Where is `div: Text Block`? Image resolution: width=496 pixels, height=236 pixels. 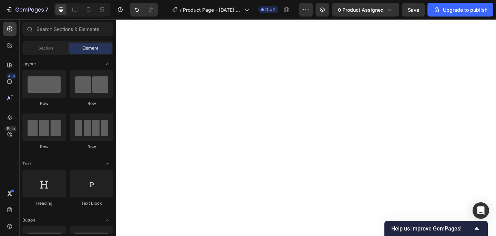 div: Text Block is located at coordinates (92, 203).